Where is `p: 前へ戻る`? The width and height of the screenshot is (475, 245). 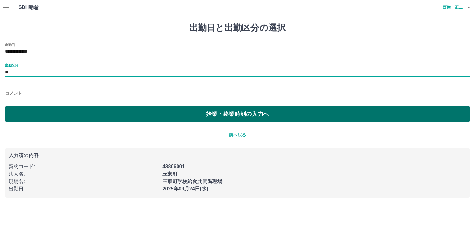
p: 前へ戻る is located at coordinates (237, 134).